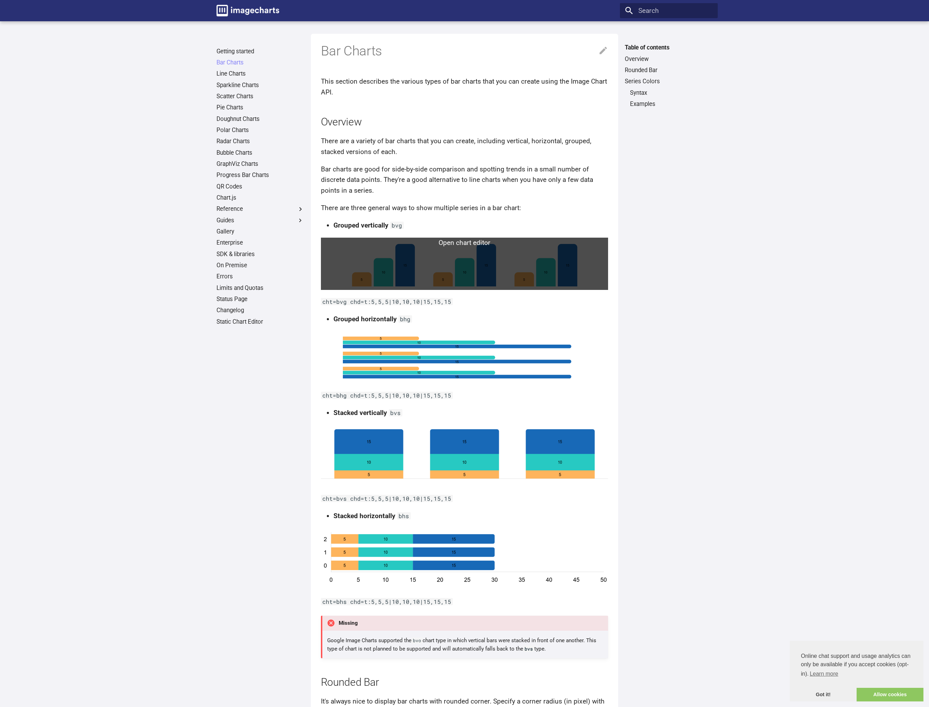 This screenshot has height=707, width=929. Describe the element at coordinates (669, 59) in the screenshot. I see `a: Overview` at that location.